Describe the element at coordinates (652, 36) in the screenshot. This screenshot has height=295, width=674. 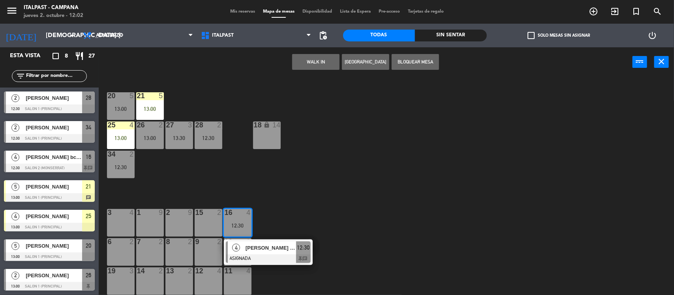
I see `i: power_settings_new` at that location.